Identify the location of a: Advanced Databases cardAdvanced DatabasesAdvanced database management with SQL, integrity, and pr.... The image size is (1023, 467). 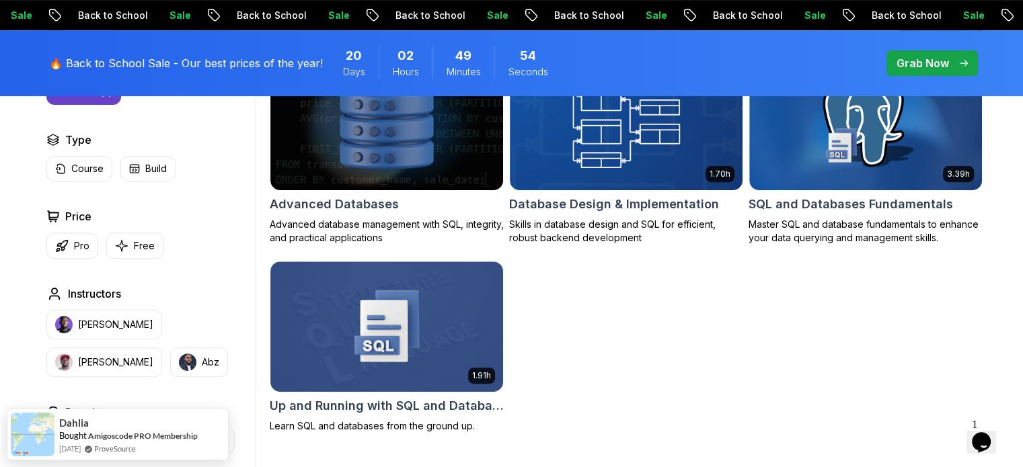
(387, 152).